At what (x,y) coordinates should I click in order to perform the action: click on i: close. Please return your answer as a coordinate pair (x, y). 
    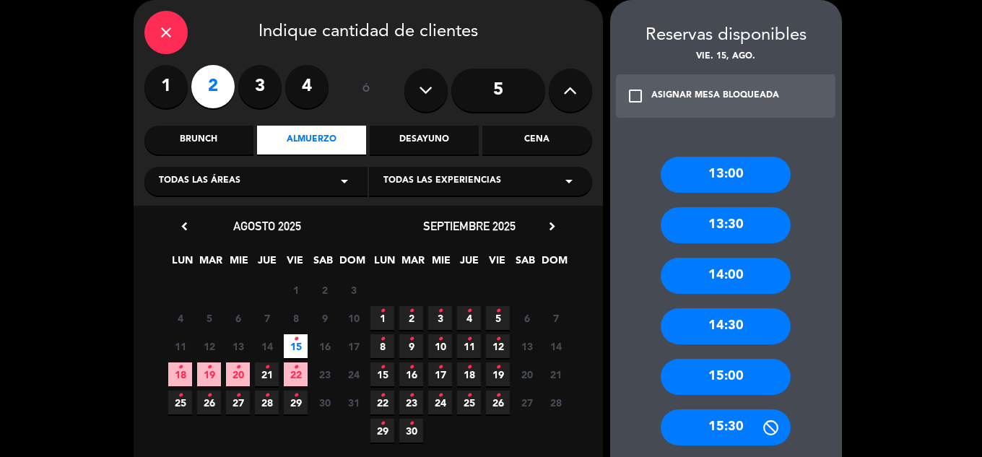
    Looking at the image, I should click on (166, 32).